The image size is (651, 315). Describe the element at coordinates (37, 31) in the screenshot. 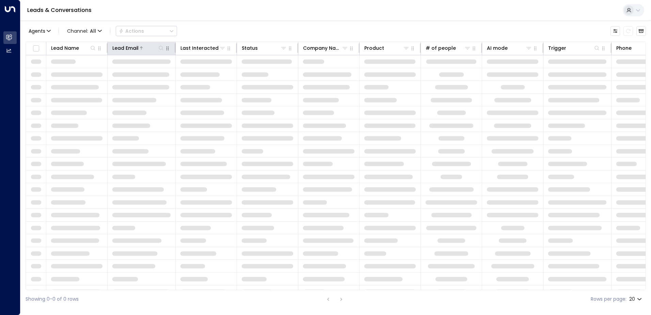

I see `span: Agents` at that location.